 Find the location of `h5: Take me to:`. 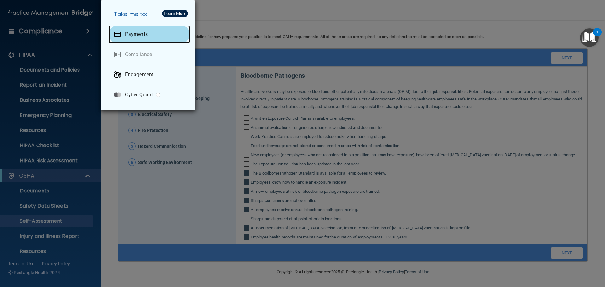

h5: Take me to: is located at coordinates (149, 14).